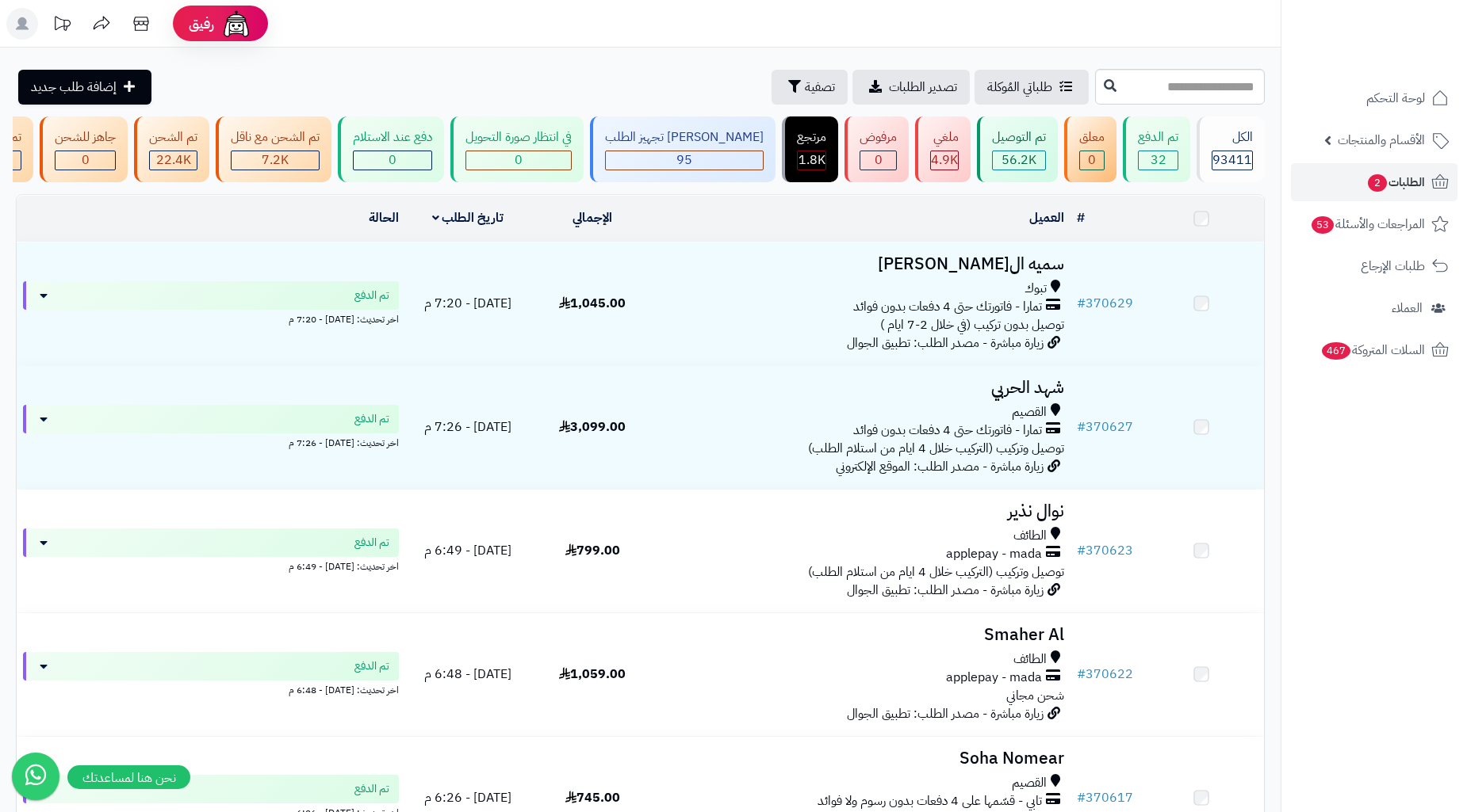 The image size is (1467, 812). Describe the element at coordinates (940, 467) in the screenshot. I see `span: زيارة مباشرة - مصدر الطلب: الموقع الإلكتروني` at that location.